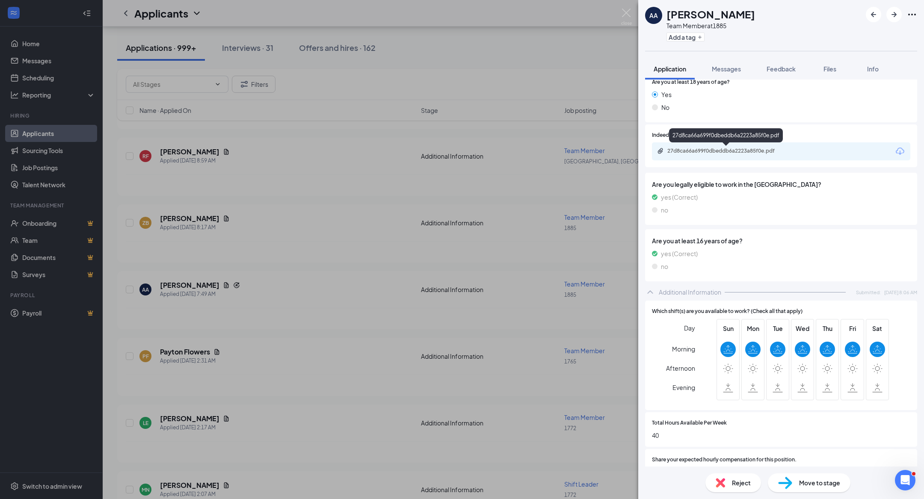 Image resolution: width=924 pixels, height=499 pixels. Describe the element at coordinates (782, 241) in the screenshot. I see `span: Are you at least 16 years of age?` at that location.